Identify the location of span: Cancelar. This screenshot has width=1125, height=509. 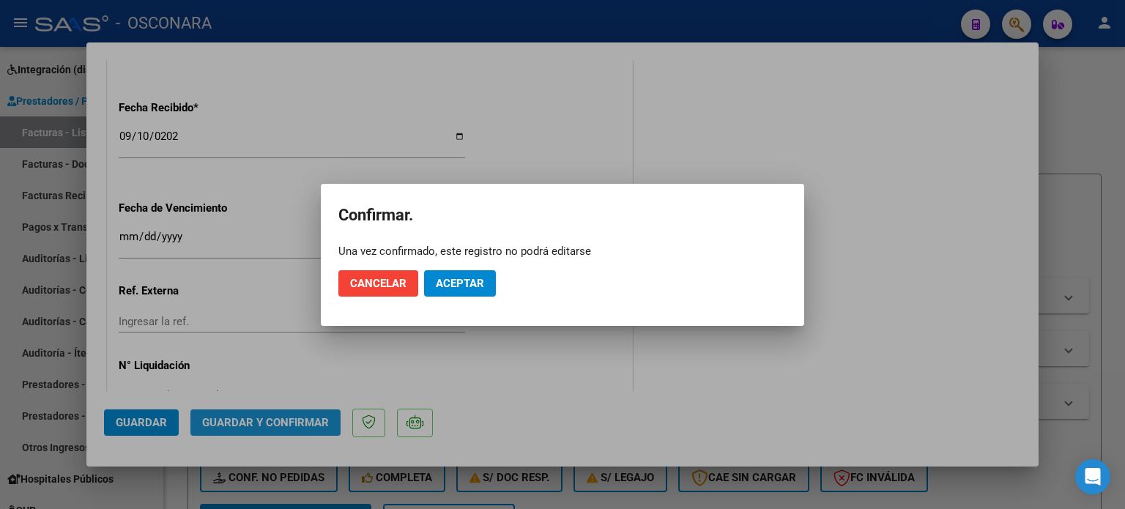
(378, 284).